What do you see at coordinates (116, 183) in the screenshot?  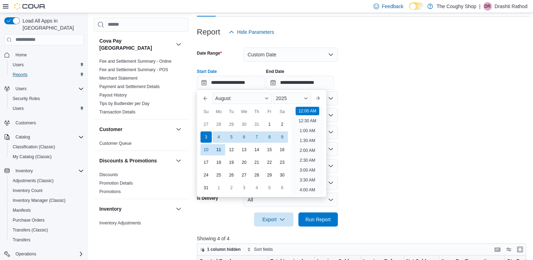 I see `a: Promotion Details` at bounding box center [116, 183].